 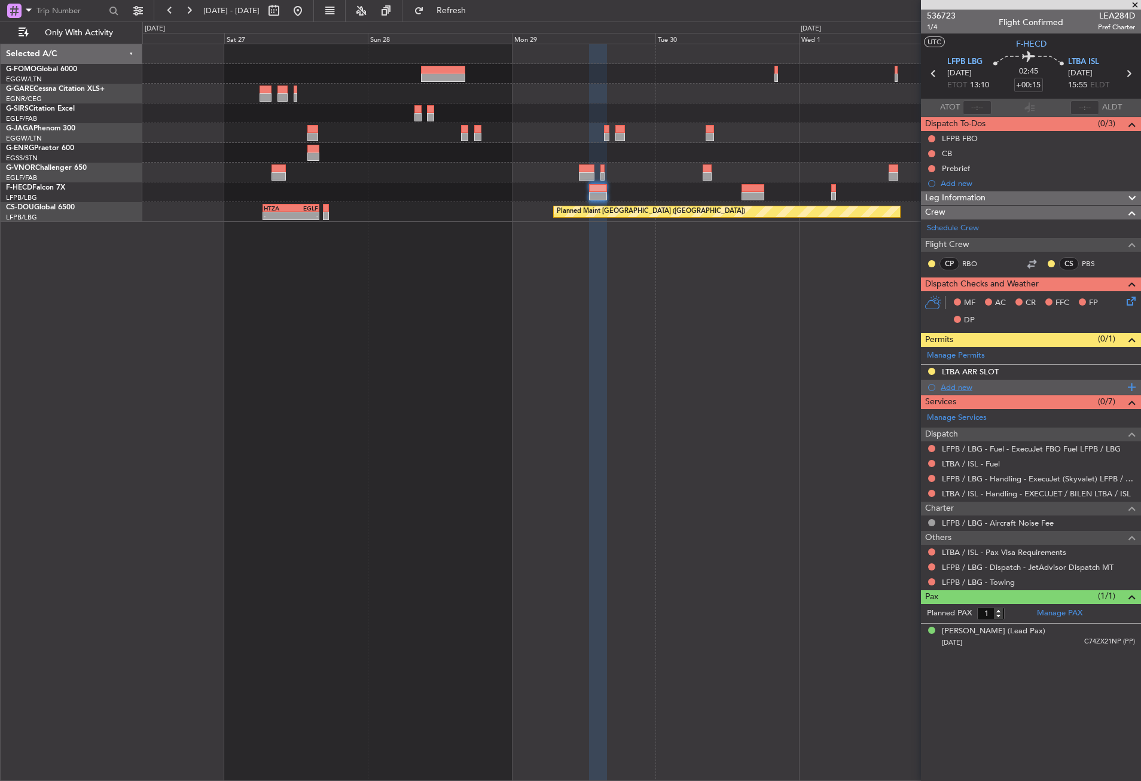 What do you see at coordinates (1116, 16) in the screenshot?
I see `span: LEA284D` at bounding box center [1116, 16].